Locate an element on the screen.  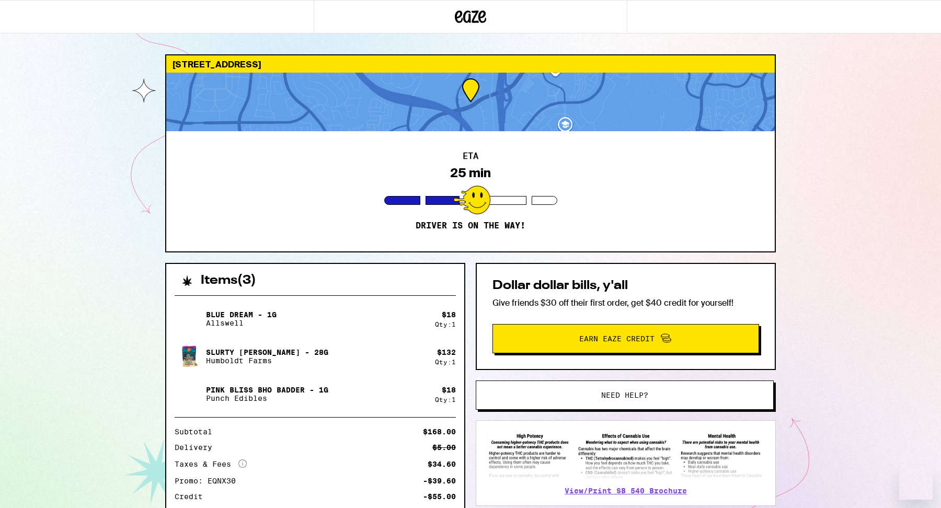
button: Need help? is located at coordinates (625, 395).